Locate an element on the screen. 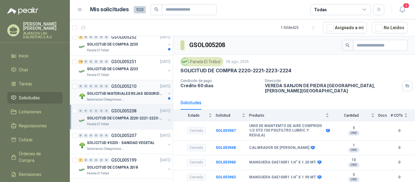 This screenshot has width=415, height=182. span: 6 is located at coordinates (406, 5).